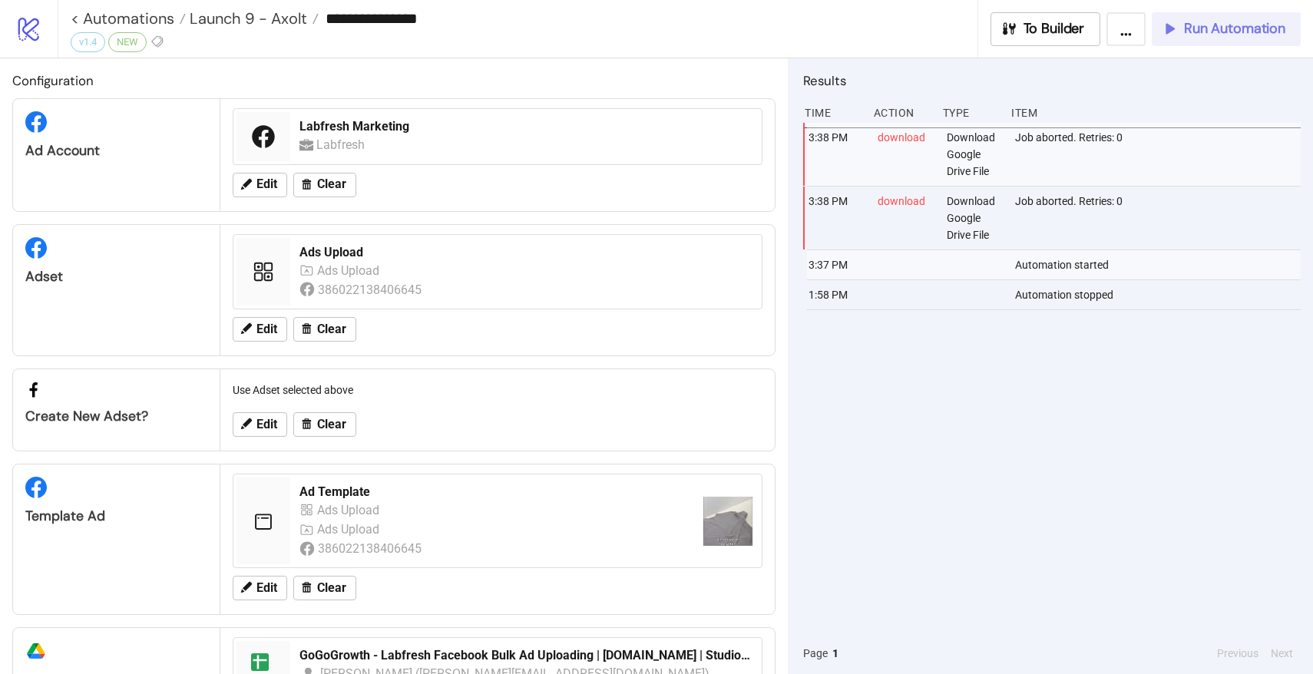 The width and height of the screenshot is (1313, 674). I want to click on div: Ad Account, so click(116, 151).